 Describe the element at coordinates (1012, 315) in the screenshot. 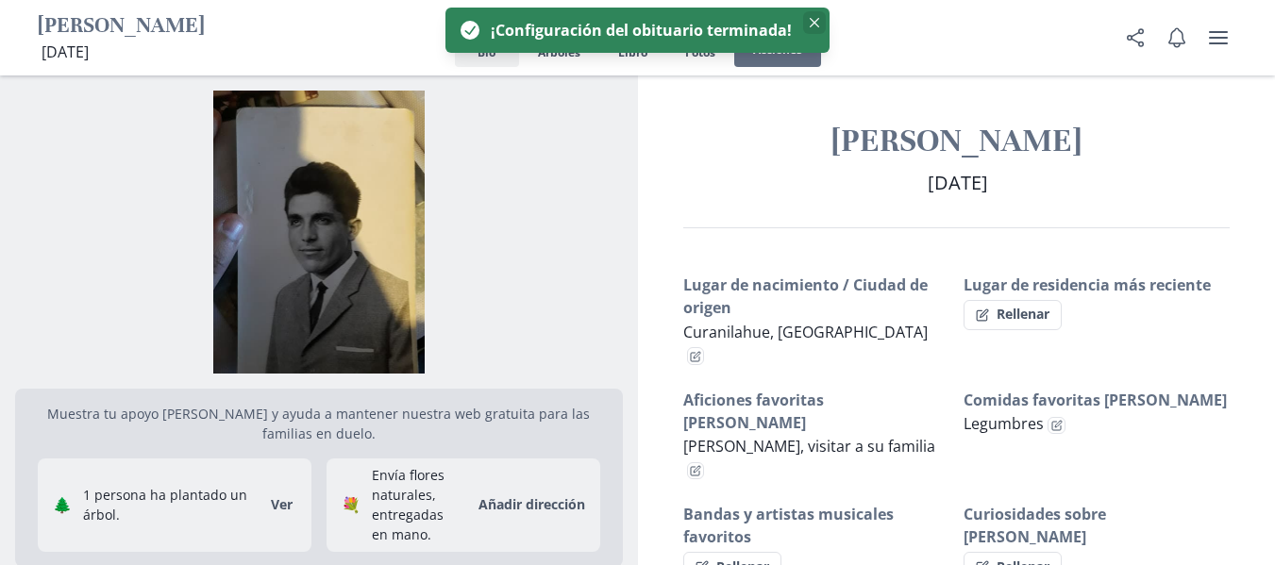

I see `button: Rellenar` at that location.